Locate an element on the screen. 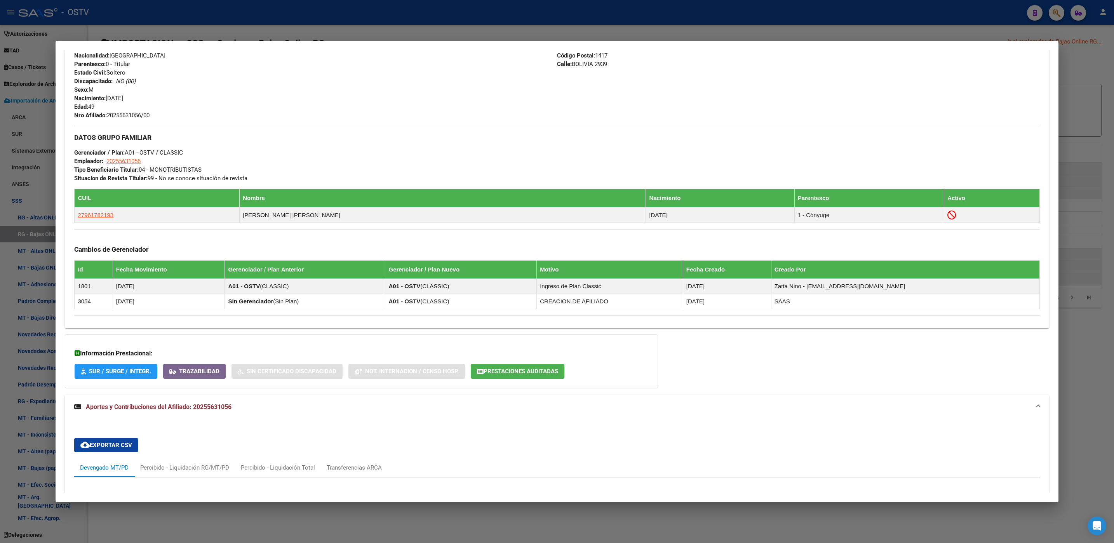 The height and width of the screenshot is (543, 1114). span: Exportar CSV is located at coordinates (106, 445).